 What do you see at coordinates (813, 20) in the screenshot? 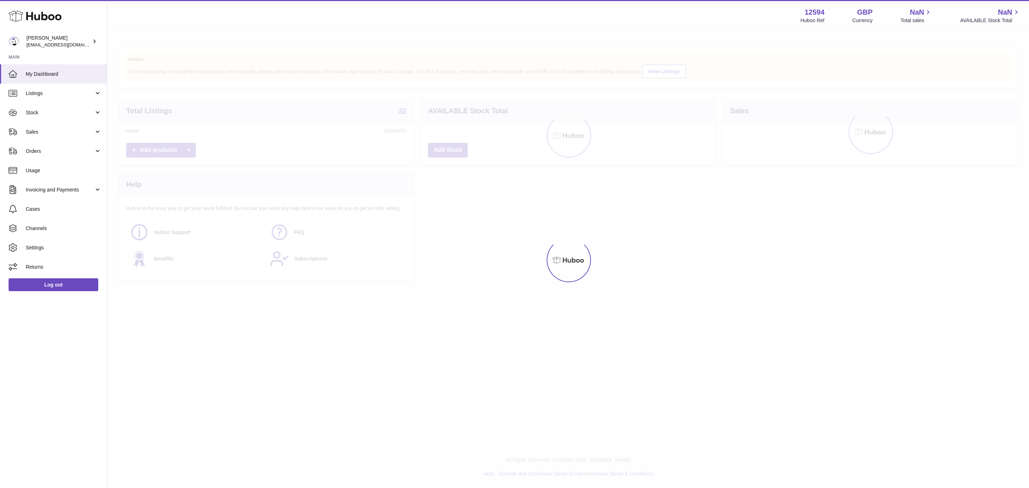
I see `div: Huboo Ref` at bounding box center [813, 20].